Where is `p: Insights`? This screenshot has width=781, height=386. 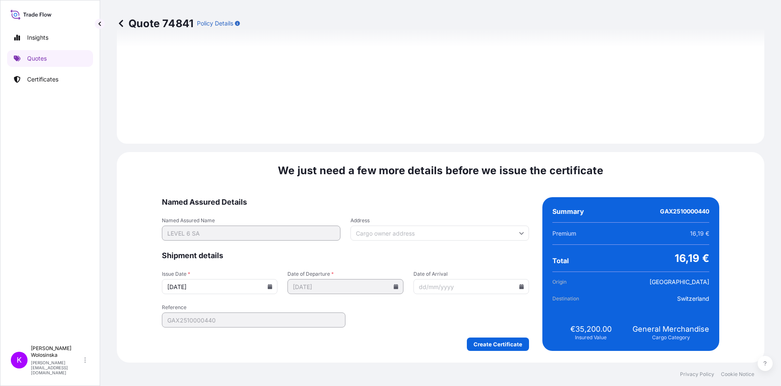 p: Insights is located at coordinates (38, 38).